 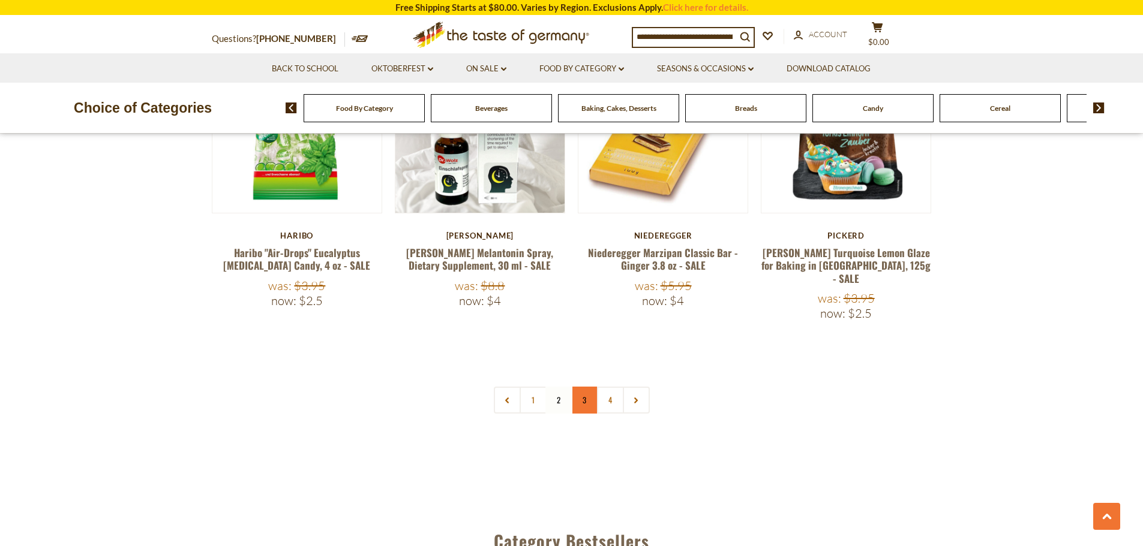 I want to click on p: Questions?, so click(x=278, y=39).